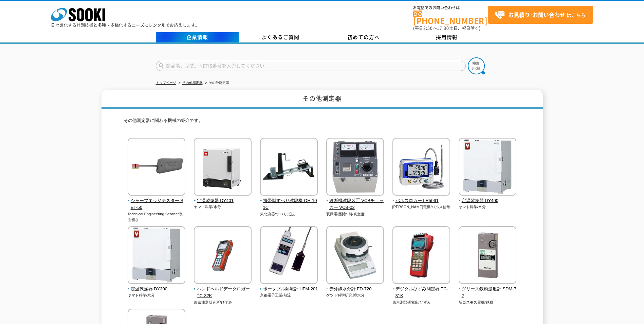 This screenshot has width=644, height=324. What do you see at coordinates (536, 15) in the screenshot?
I see `strong: お見積り･お問い合わせ` at bounding box center [536, 15].